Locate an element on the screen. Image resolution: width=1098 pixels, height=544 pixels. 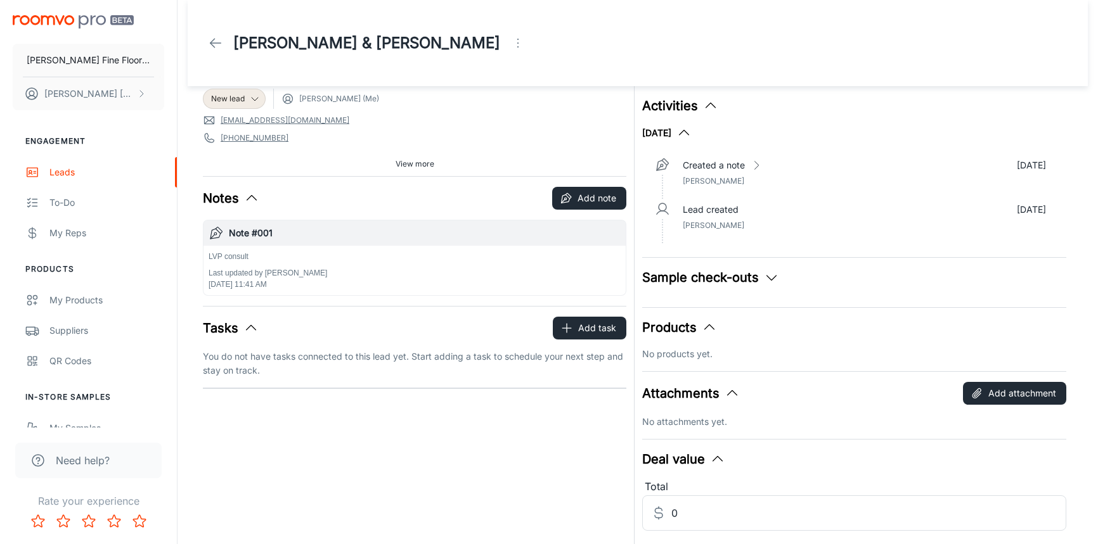
button: Deal value is located at coordinates (683, 459).